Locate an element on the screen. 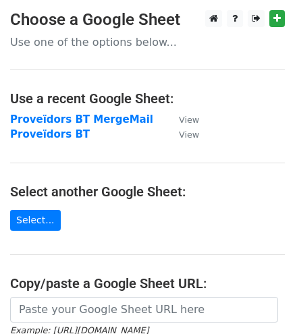  a: Select... is located at coordinates (35, 220).